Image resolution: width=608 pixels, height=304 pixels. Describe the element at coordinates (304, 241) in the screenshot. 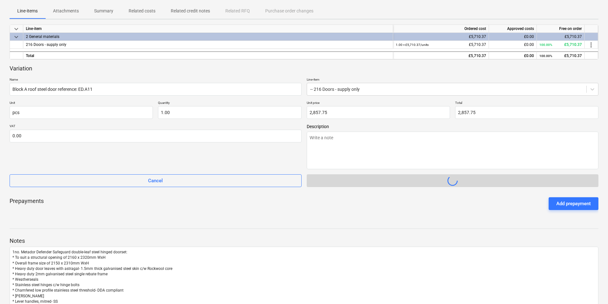

I see `p: Notes` at that location.